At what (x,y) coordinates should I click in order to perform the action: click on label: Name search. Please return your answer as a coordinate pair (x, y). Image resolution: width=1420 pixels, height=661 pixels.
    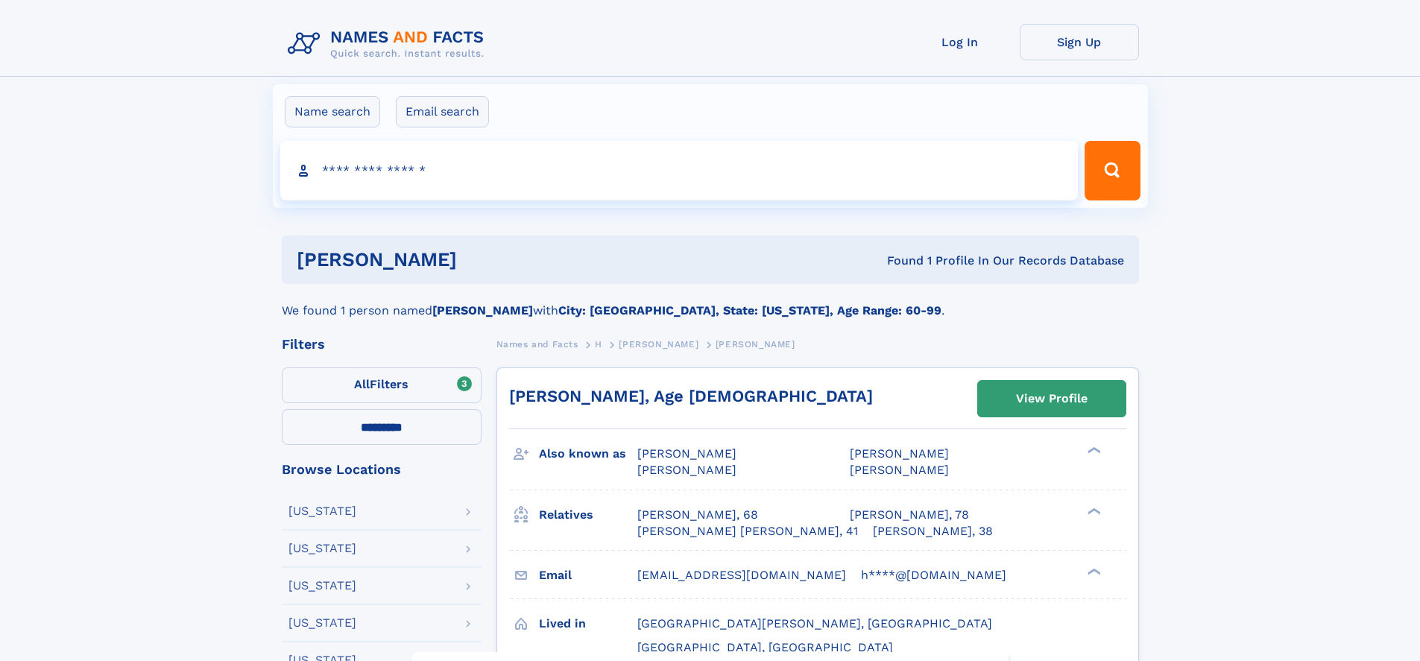
    Looking at the image, I should click on (333, 112).